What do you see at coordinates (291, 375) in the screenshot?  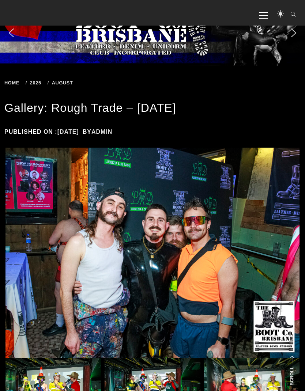 I see `strong: Scroll` at bounding box center [291, 375].